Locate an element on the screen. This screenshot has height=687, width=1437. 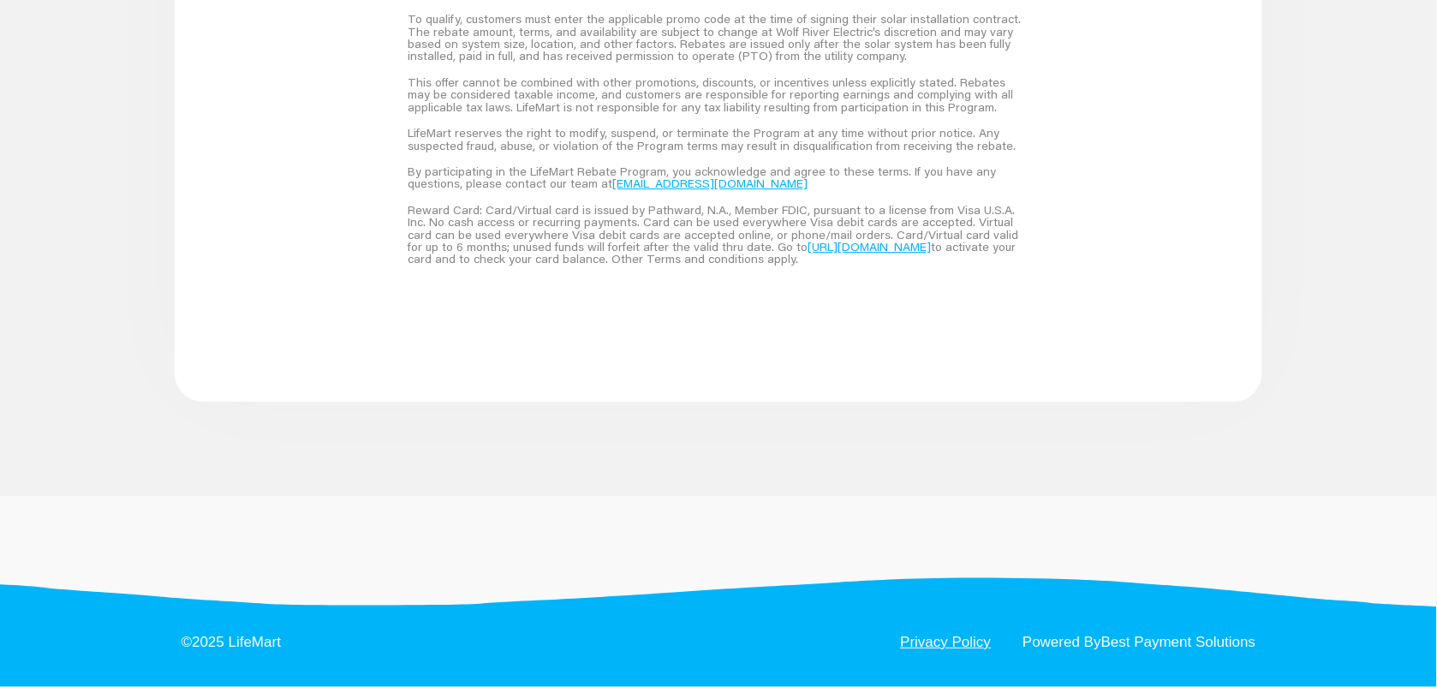
div: Reward Card: Card/Virtual card is issued by Pathward, N.A., Member FDIC, pursuant to a license fr... is located at coordinates (718, 235).